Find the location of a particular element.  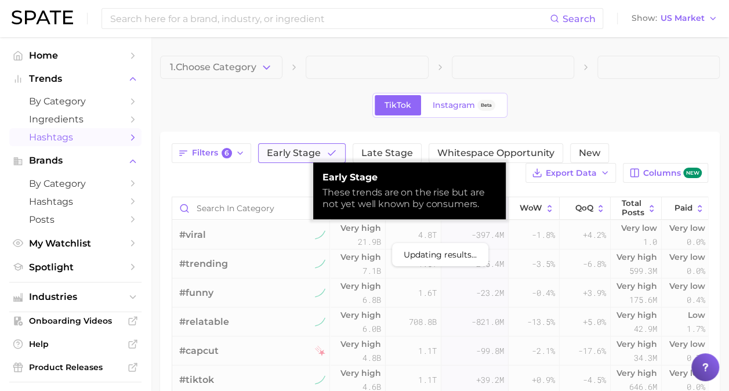

img: SPATE is located at coordinates (42, 17).